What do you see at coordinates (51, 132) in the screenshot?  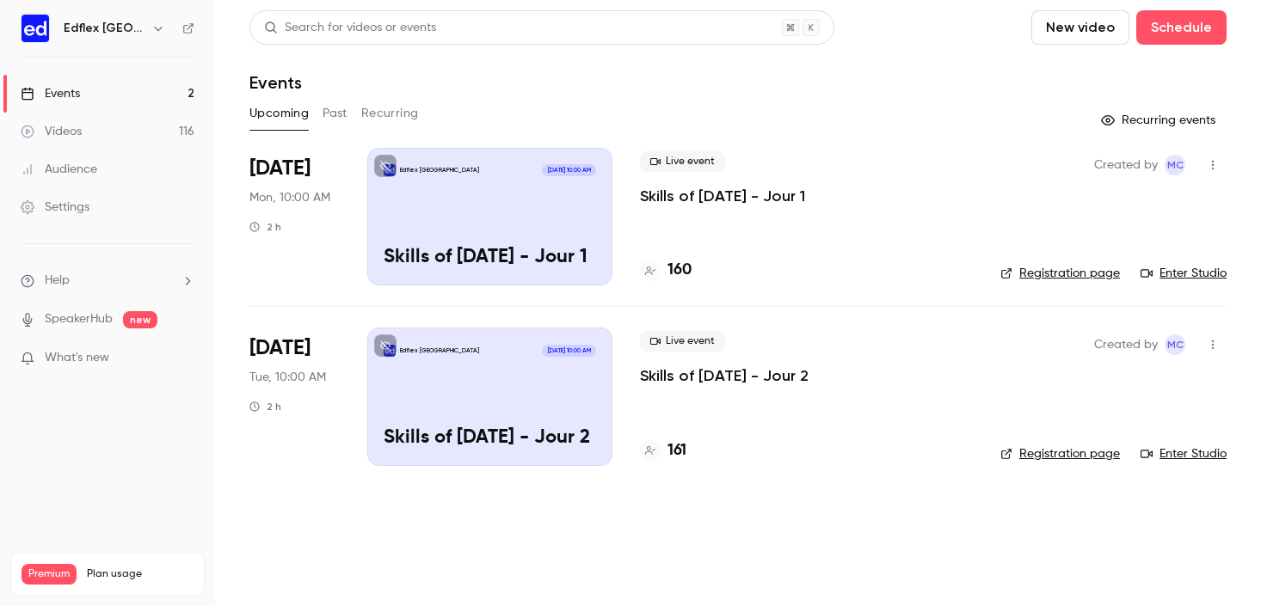 I see `div: Videos` at bounding box center [51, 132].